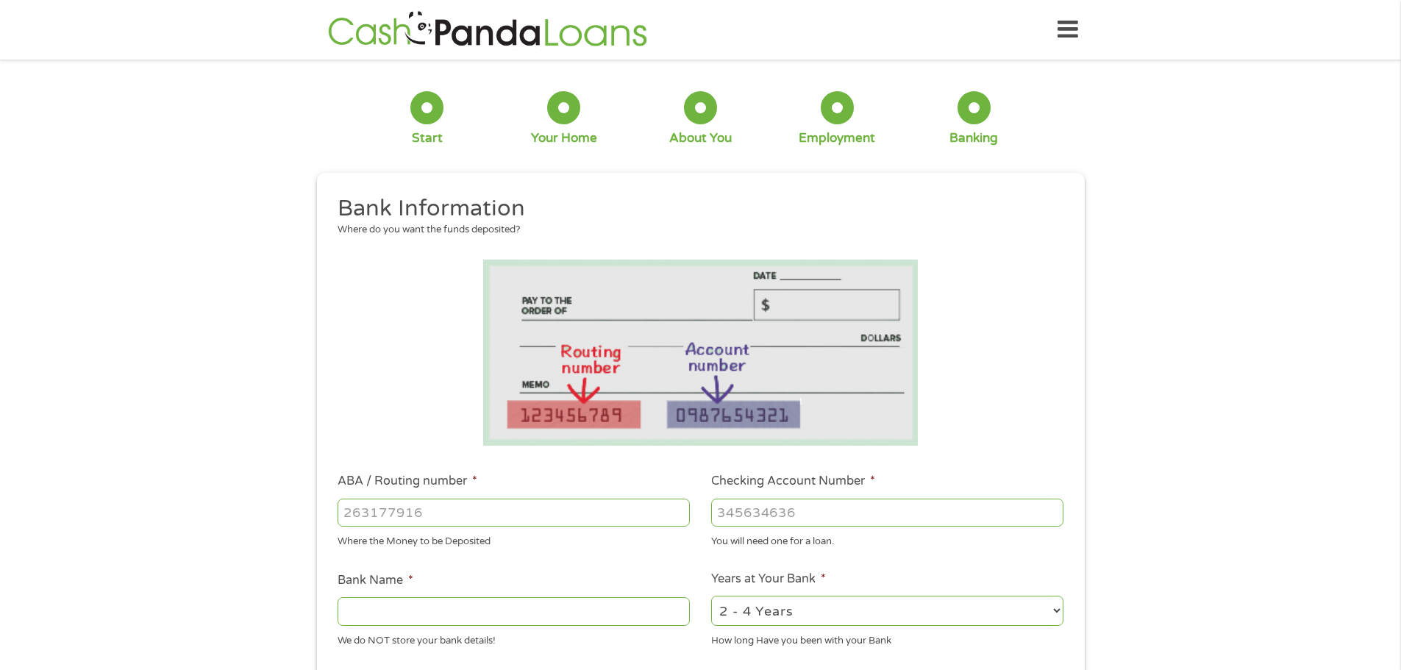 This screenshot has width=1401, height=670. I want to click on h2: Bank Information, so click(695, 209).